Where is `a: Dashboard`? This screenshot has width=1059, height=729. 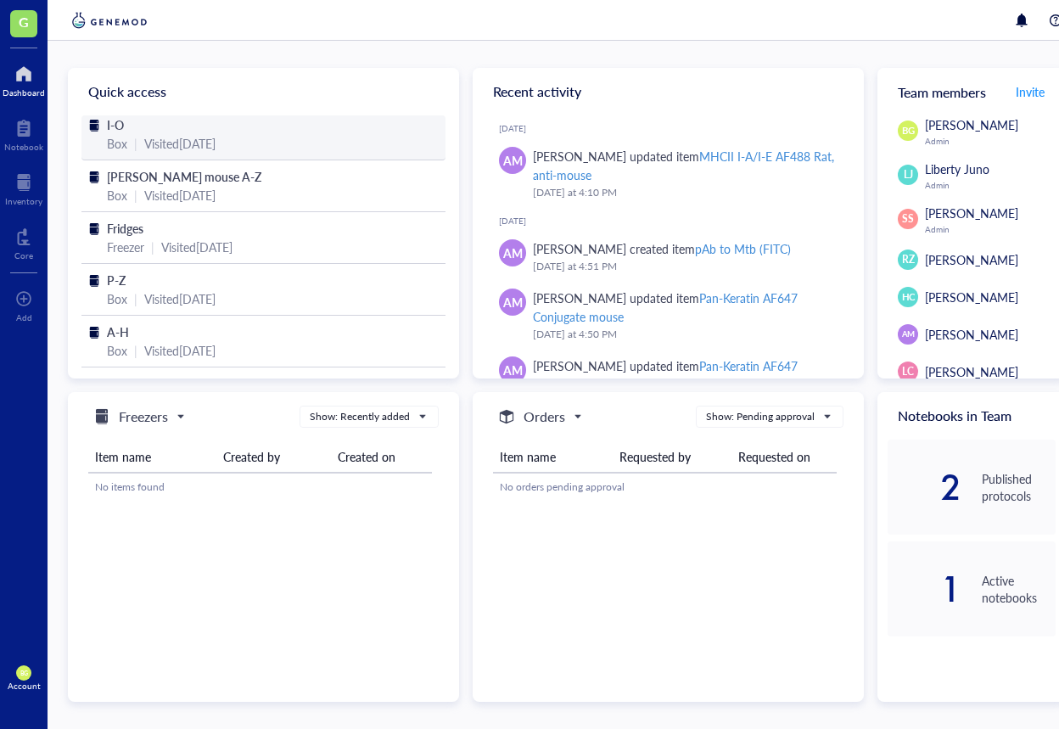 a: Dashboard is located at coordinates (24, 79).